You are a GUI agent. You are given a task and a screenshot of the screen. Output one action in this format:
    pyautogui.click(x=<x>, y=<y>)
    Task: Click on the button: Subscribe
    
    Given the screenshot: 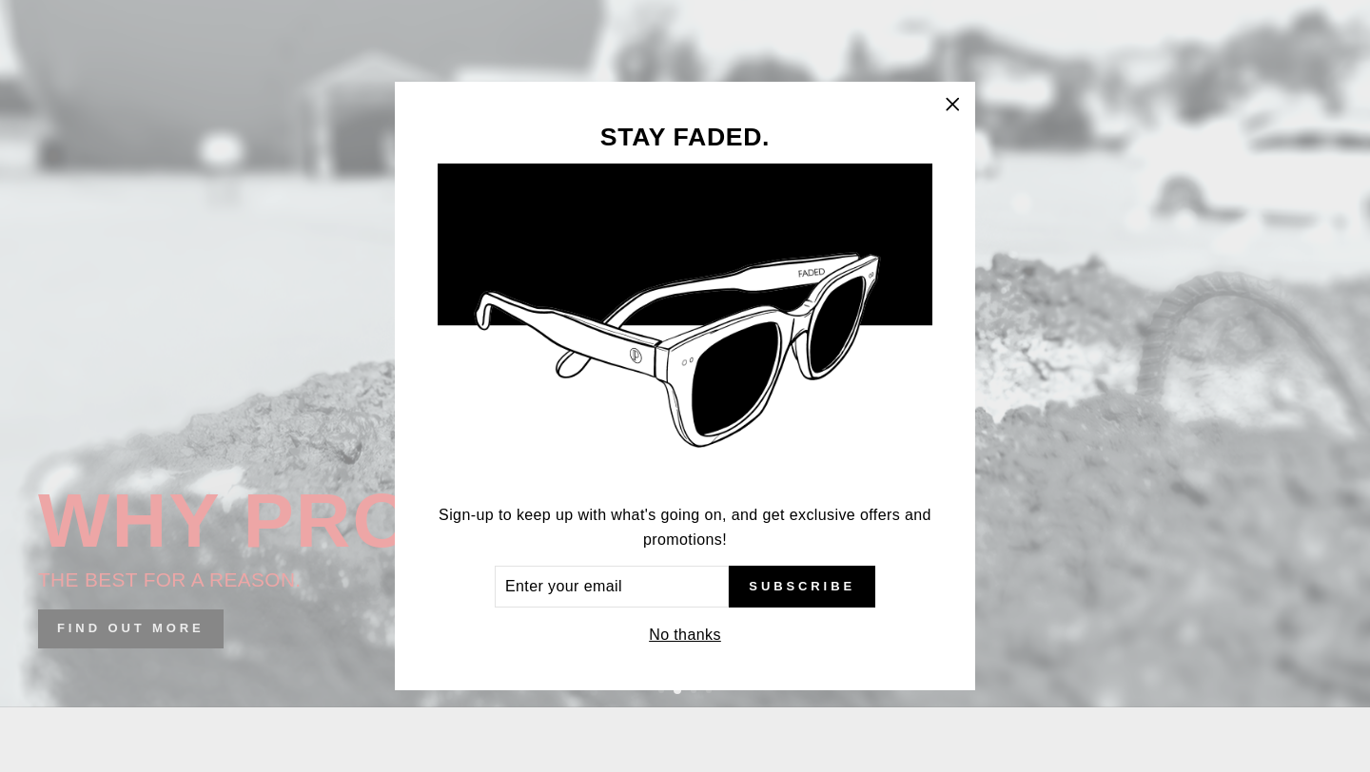 What is the action you would take?
    pyautogui.click(x=802, y=587)
    